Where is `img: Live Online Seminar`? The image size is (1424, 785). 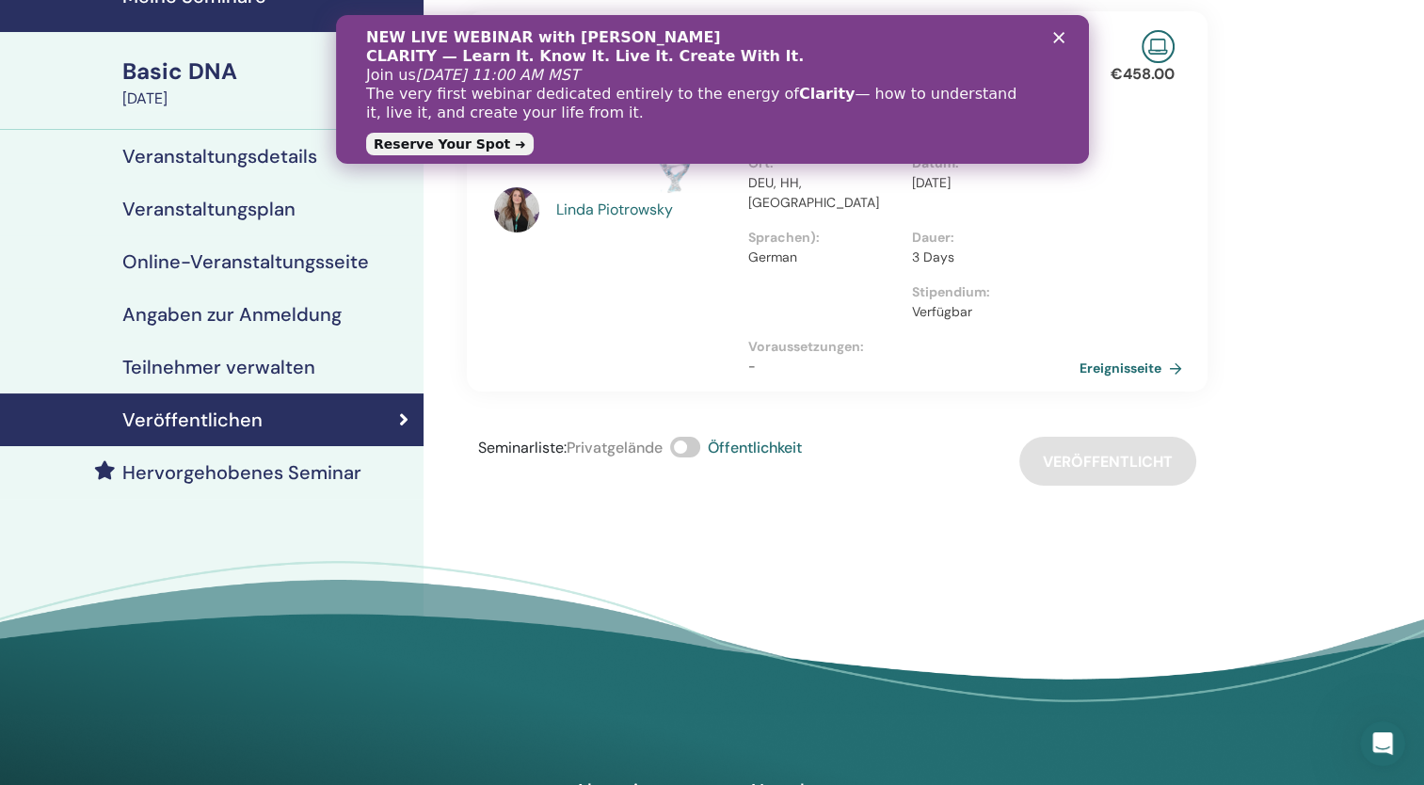 img: Live Online Seminar is located at coordinates (1158, 46).